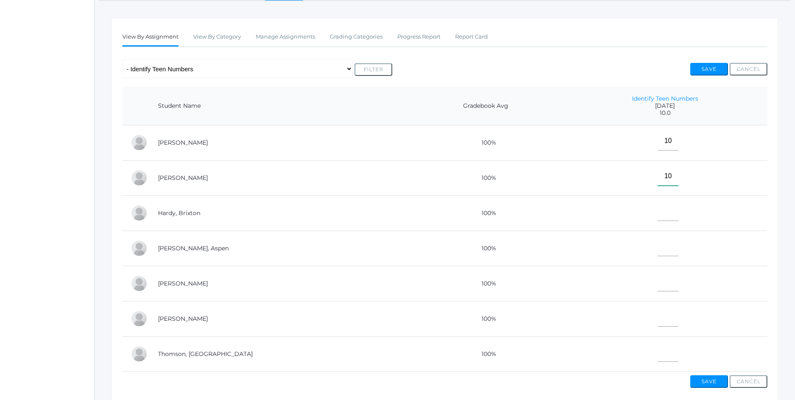 Image resolution: width=795 pixels, height=400 pixels. I want to click on span: 10.0, so click(665, 113).